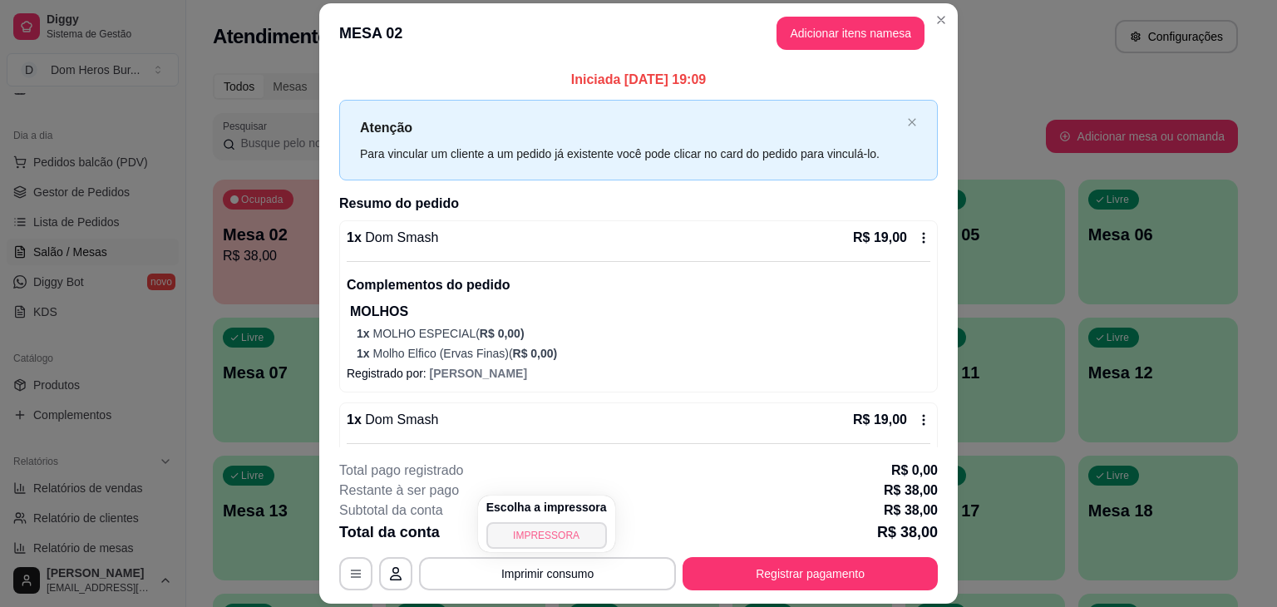 This screenshot has width=1277, height=607. I want to click on button: close, so click(912, 122).